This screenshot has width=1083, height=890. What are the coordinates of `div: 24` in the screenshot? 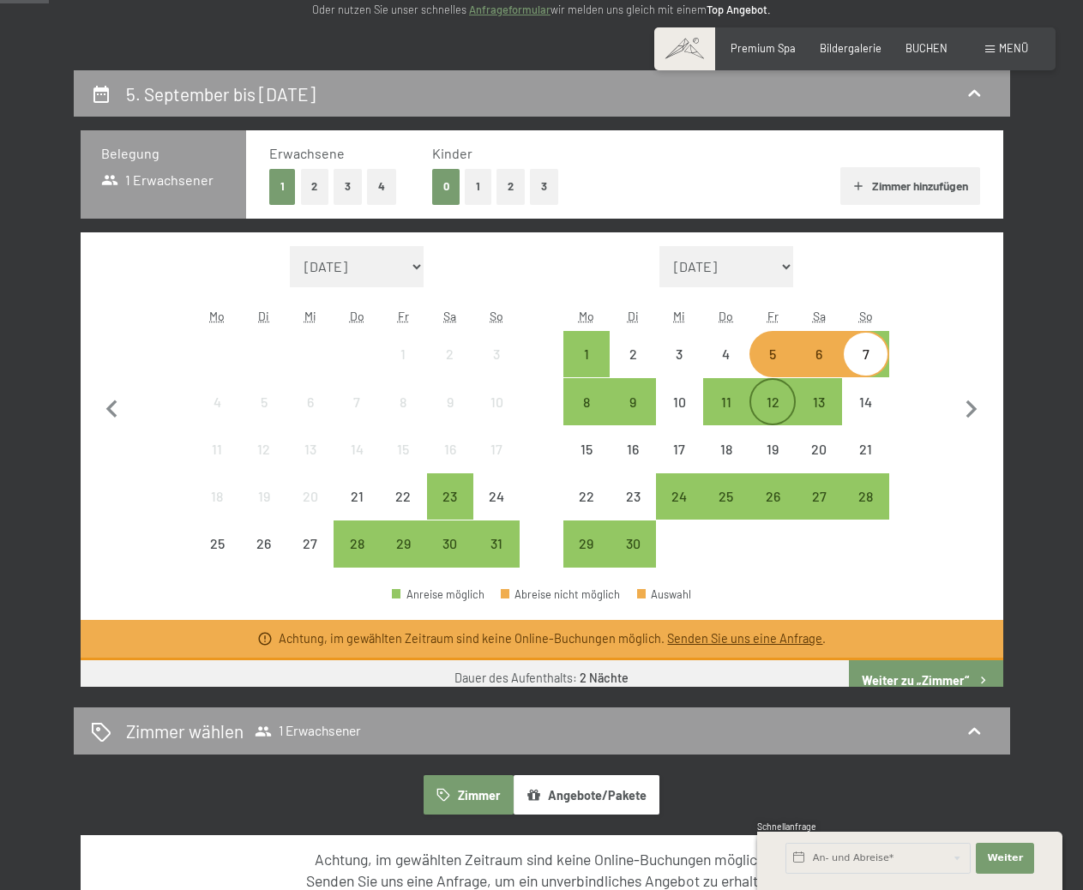 It's located at (497, 511).